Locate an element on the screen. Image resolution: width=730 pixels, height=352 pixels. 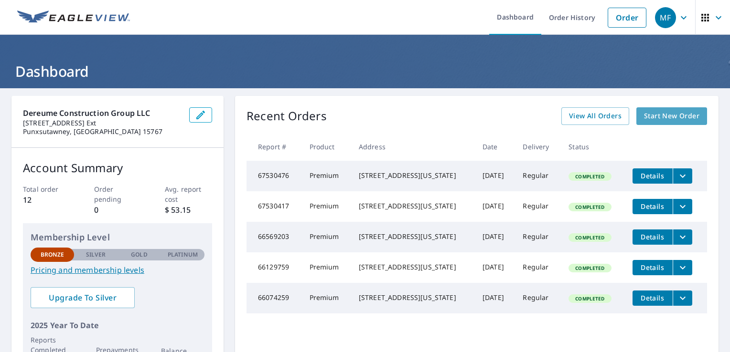
p: Account Summary is located at coordinates (117, 168).